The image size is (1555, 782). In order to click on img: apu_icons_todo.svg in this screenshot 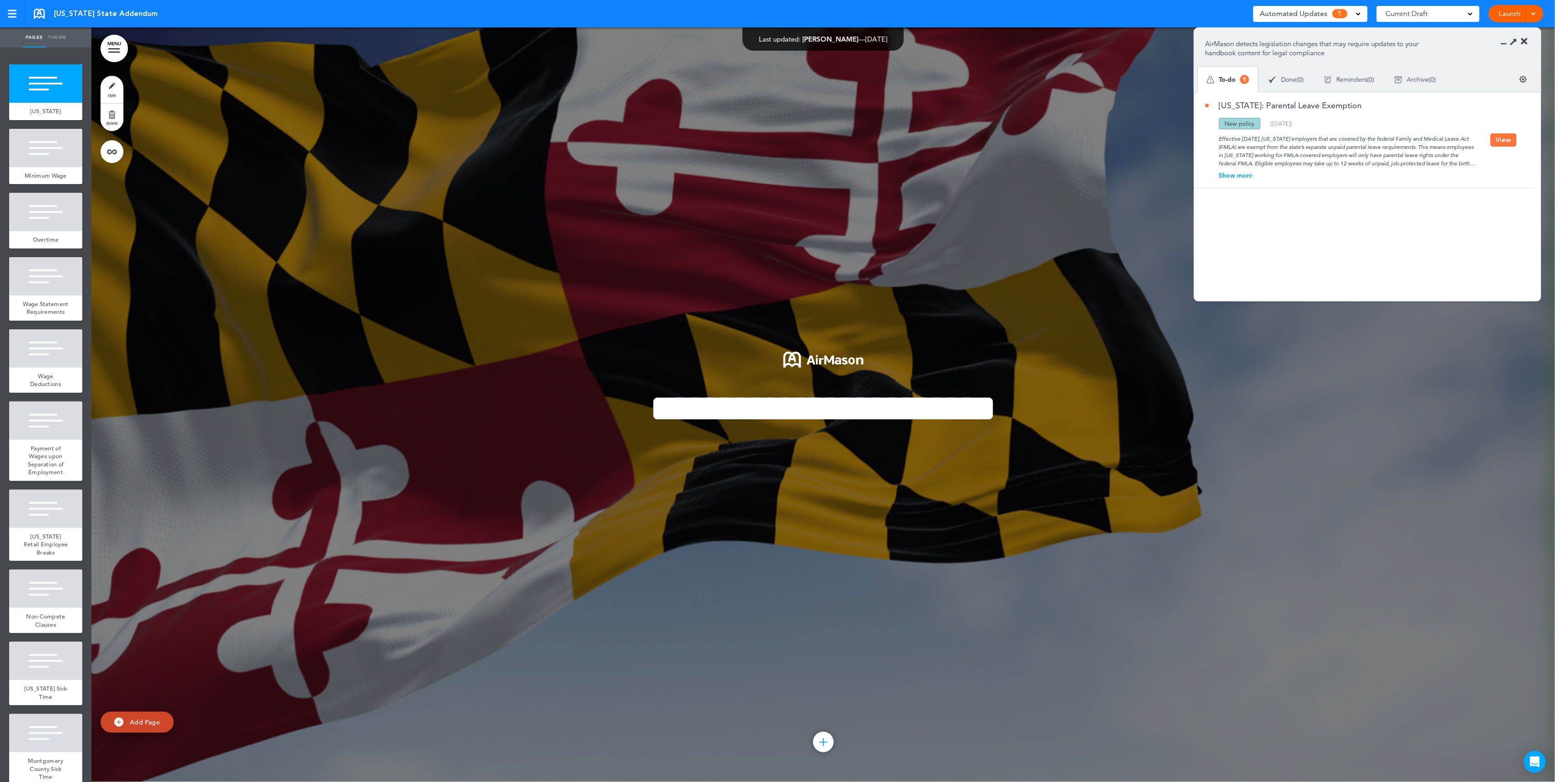, I will do `click(1210, 80)`.